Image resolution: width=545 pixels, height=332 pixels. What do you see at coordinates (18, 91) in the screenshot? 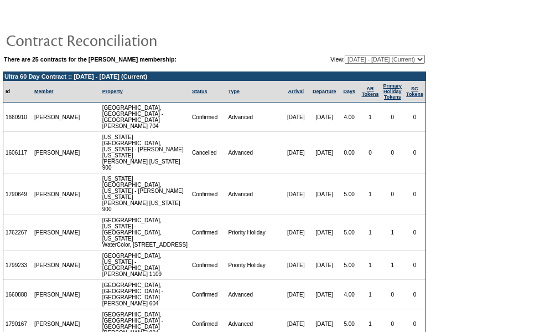
I see `td: Id` at bounding box center [18, 91].